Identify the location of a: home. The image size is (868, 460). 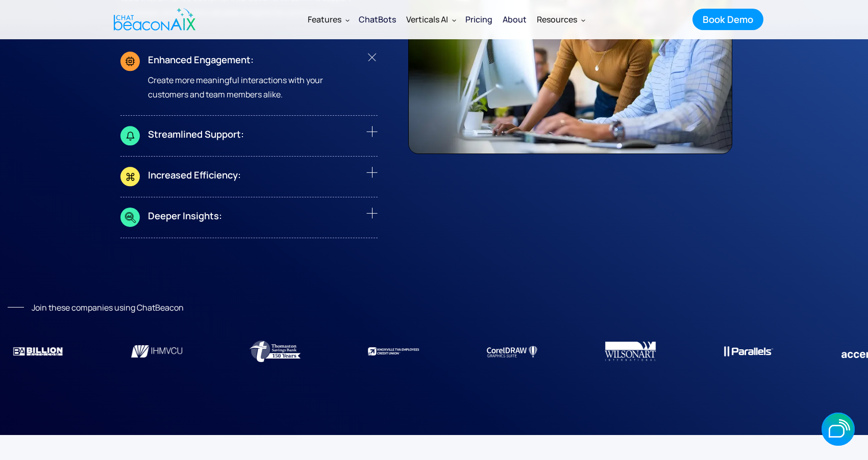
(153, 19).